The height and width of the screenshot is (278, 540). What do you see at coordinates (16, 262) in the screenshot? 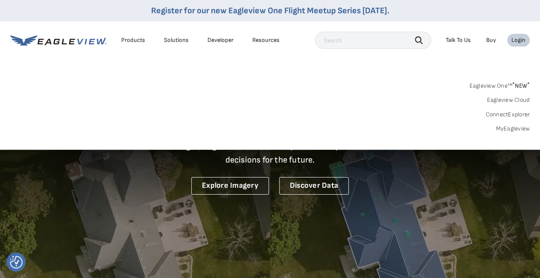
I see `img: Revisit consent button` at bounding box center [16, 262].